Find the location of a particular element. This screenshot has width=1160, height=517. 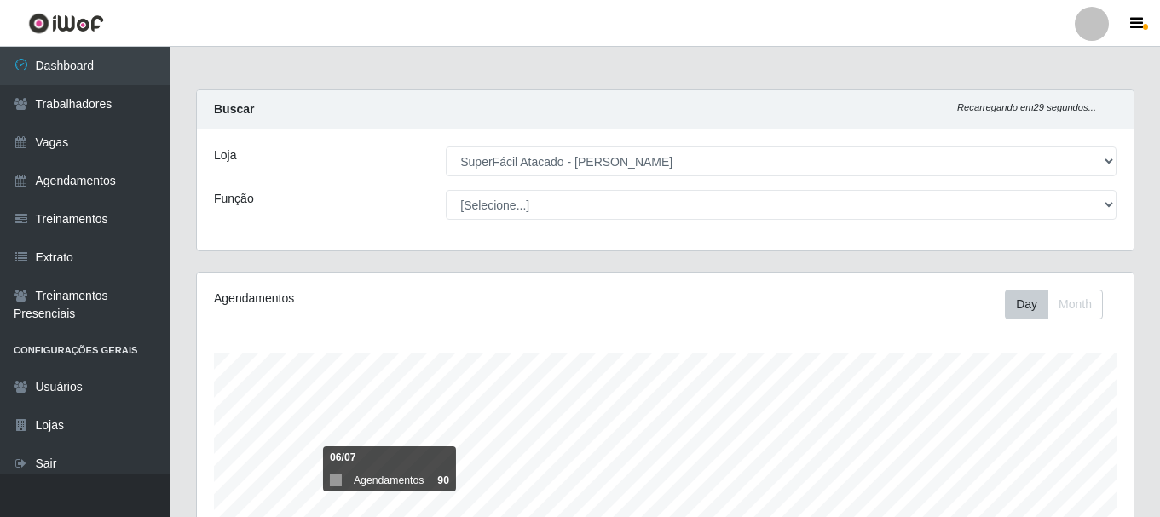

strong: Buscar is located at coordinates (234, 109).